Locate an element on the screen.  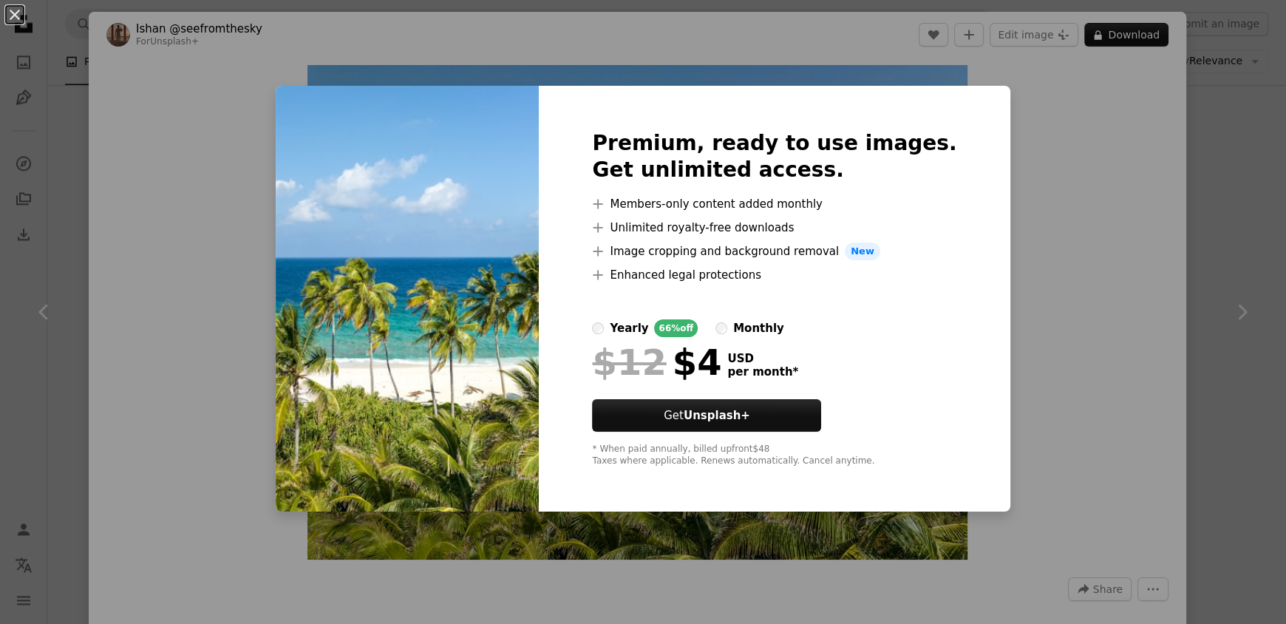
li: Members-only content added monthly is located at coordinates (774, 204).